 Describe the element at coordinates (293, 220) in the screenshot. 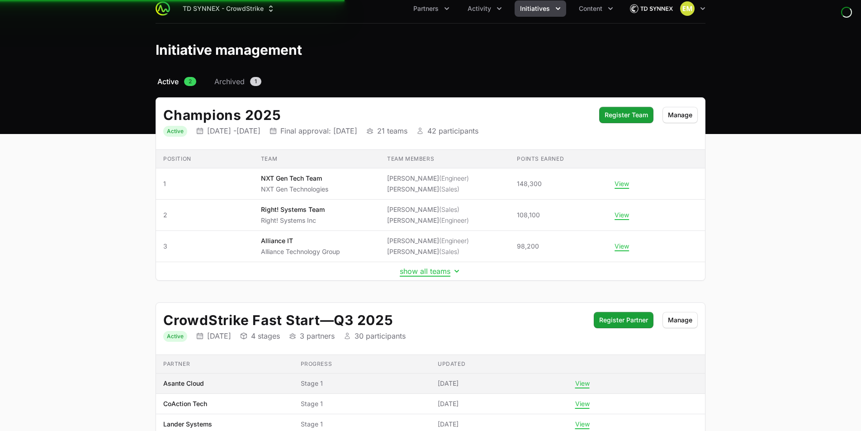

I see `p: Right! Systems Inc` at that location.